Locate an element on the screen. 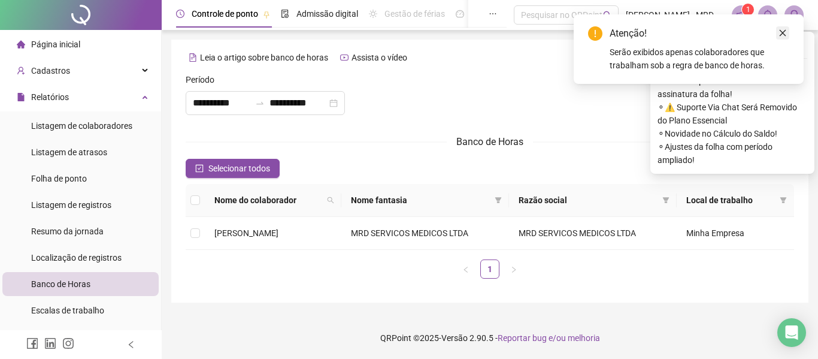  span: Localização de registros is located at coordinates (76, 257).